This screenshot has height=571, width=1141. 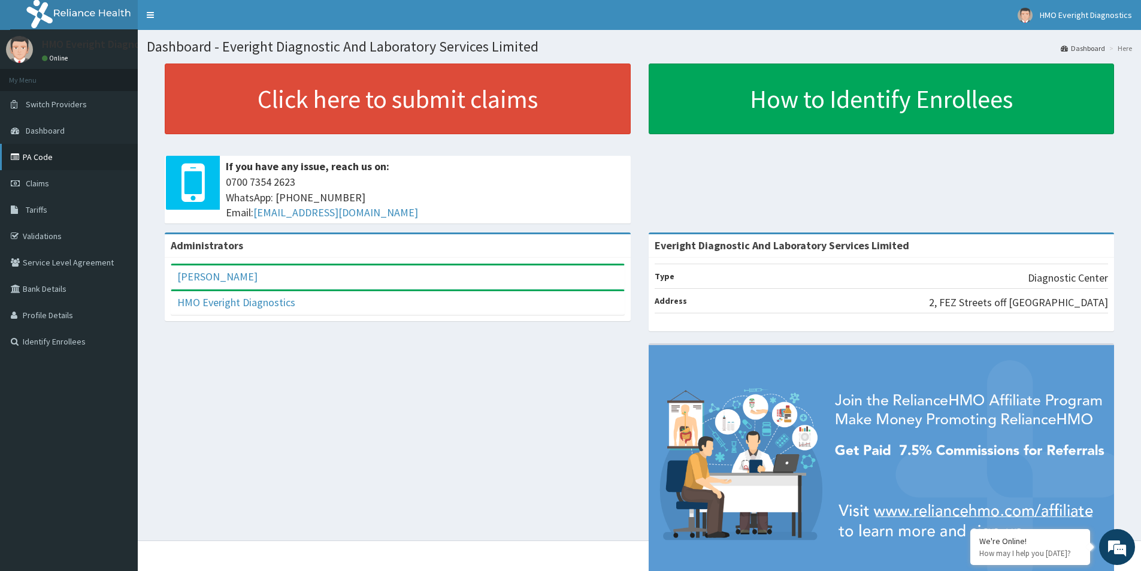 I want to click on strong: Everight Diagnostic And Laboratory Services Limited, so click(x=782, y=245).